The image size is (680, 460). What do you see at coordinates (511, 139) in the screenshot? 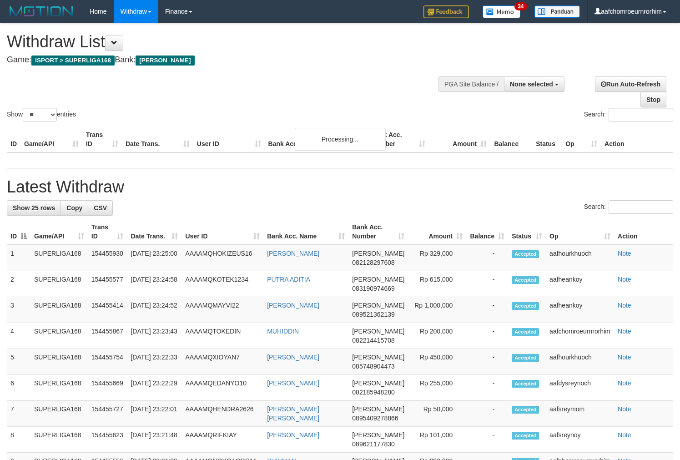
I see `th: Balance` at bounding box center [511, 139].